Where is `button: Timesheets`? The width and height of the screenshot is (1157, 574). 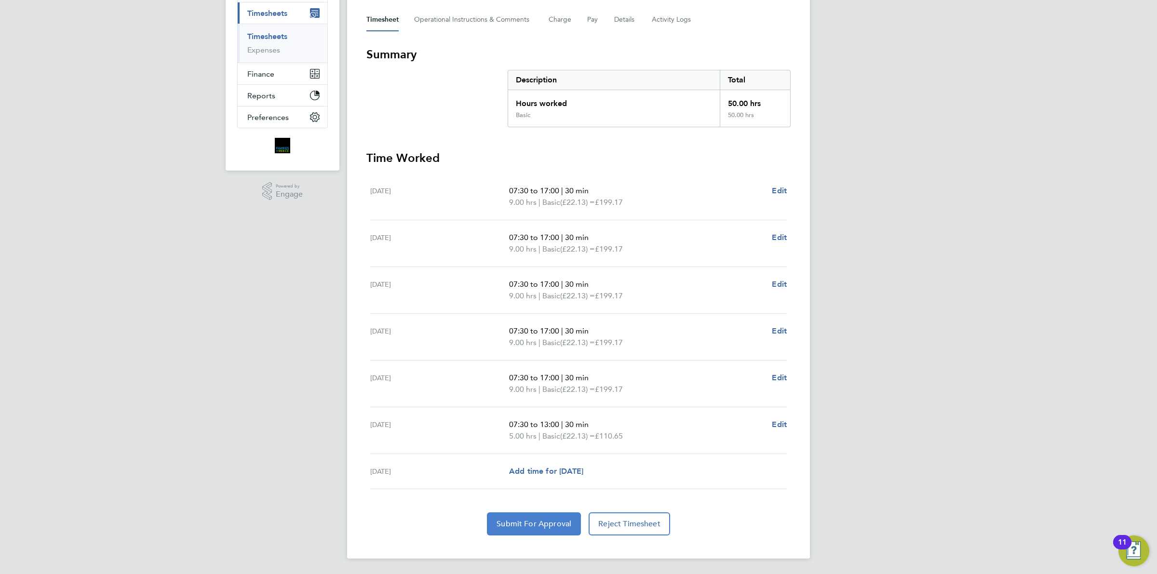
button: Timesheets is located at coordinates (282, 13).